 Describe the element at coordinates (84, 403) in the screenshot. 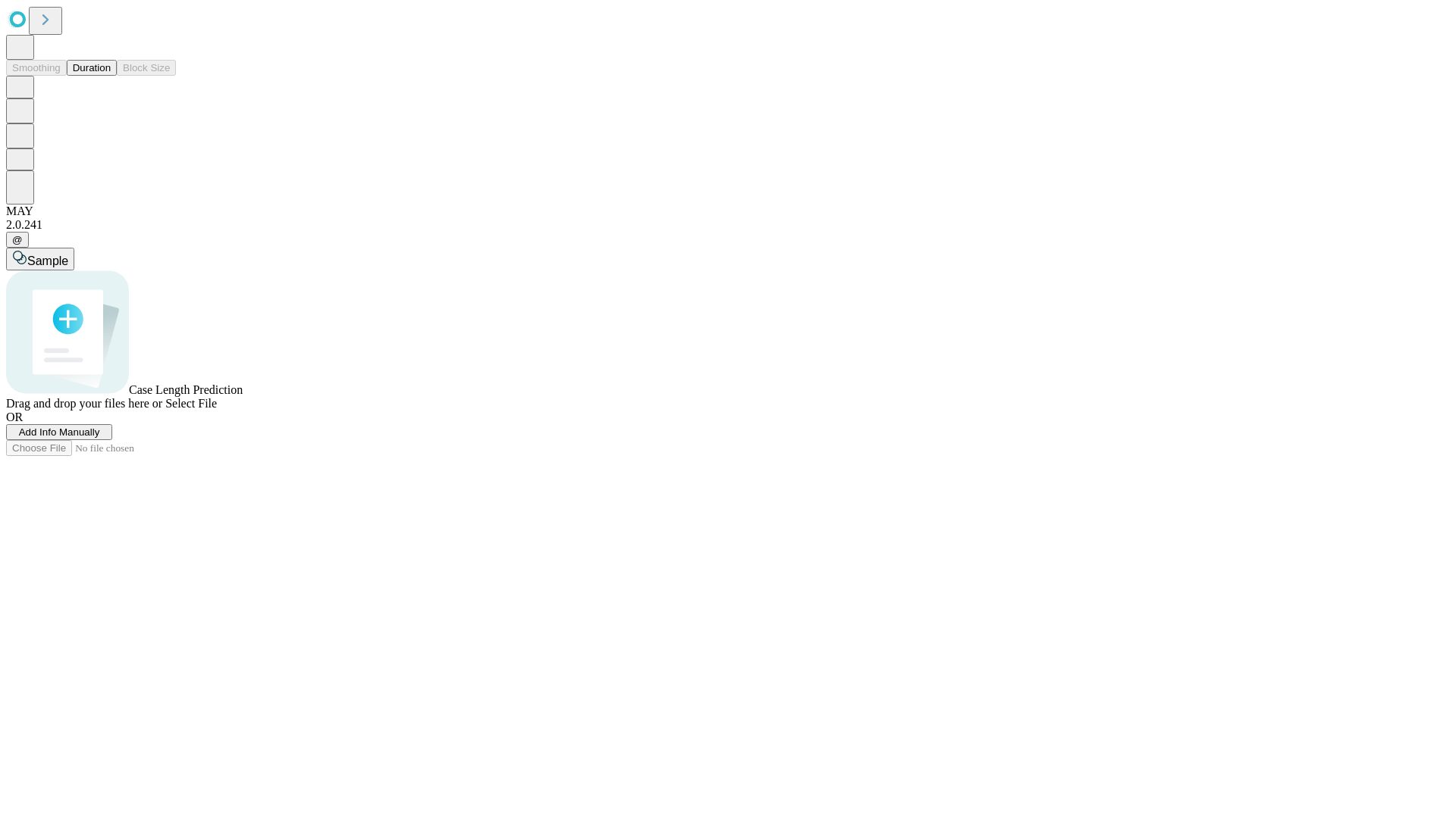

I see `span: Drag and drop your files here or` at that location.